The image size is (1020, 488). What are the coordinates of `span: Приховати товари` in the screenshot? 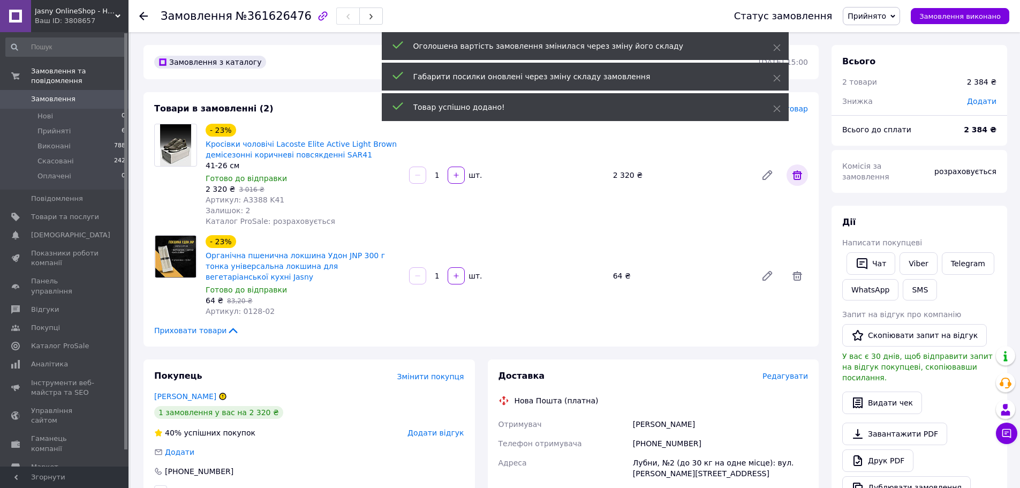 It's located at (197, 330).